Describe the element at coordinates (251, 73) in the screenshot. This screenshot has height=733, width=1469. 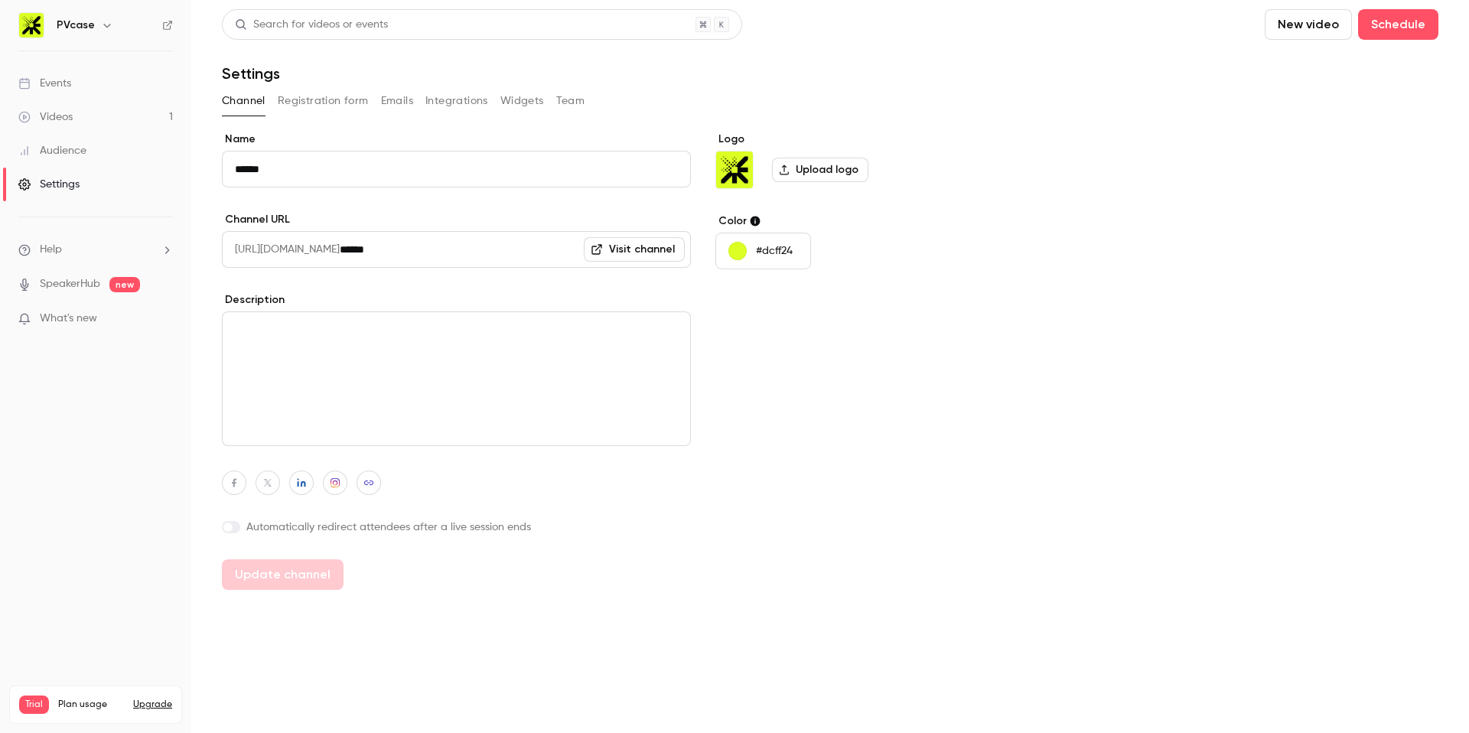
I see `h1: Settings` at that location.